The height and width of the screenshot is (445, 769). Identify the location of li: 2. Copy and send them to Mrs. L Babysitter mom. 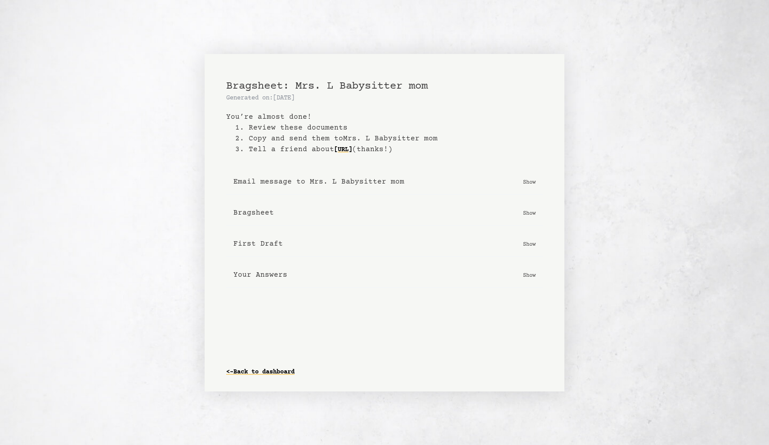
(389, 139).